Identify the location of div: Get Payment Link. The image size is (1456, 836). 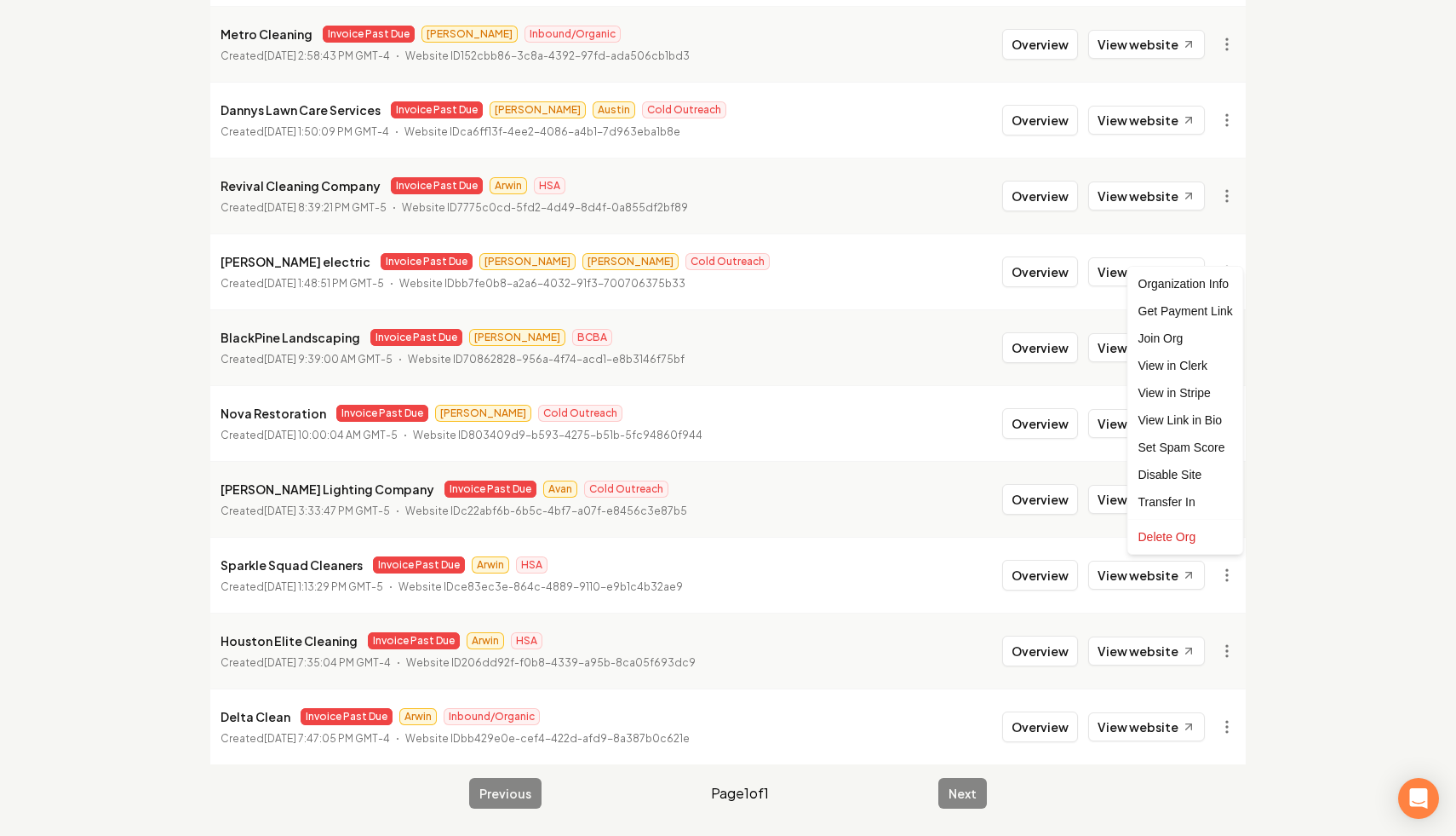
(1186, 311).